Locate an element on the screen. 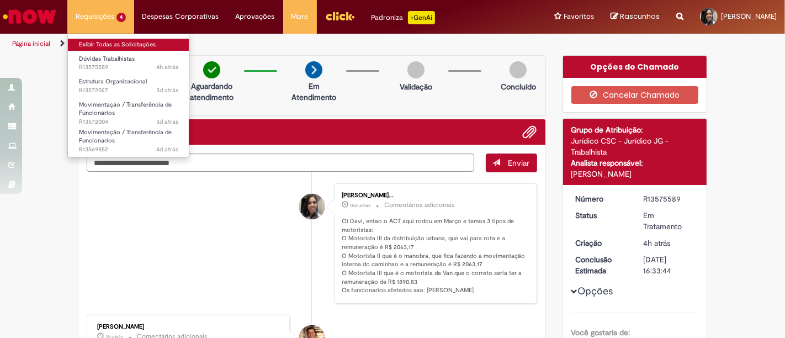 The width and height of the screenshot is (785, 338). span: Enviar is located at coordinates (519, 163).